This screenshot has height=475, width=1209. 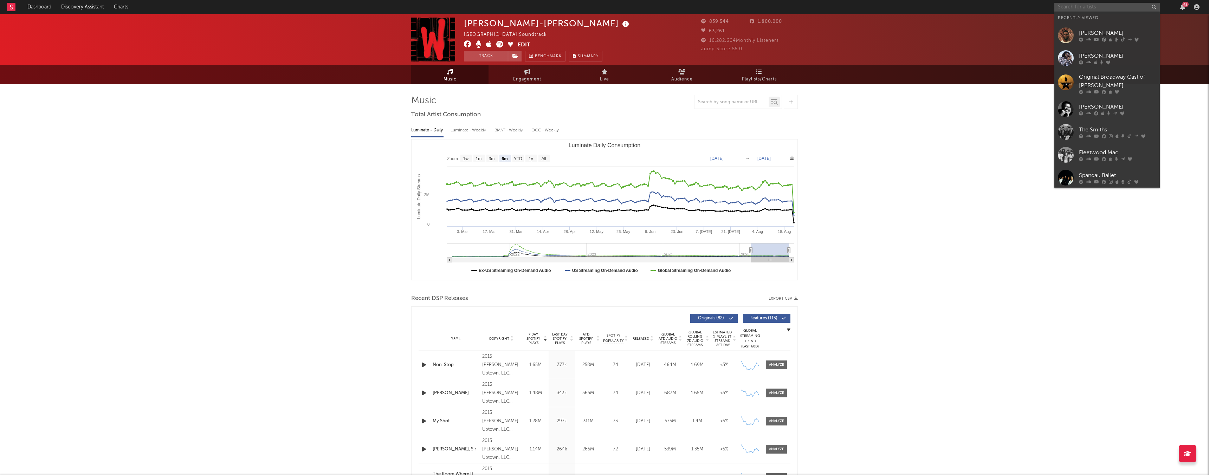 I want to click on span: Global Rolling 7D Audio Streams, so click(x=695, y=339).